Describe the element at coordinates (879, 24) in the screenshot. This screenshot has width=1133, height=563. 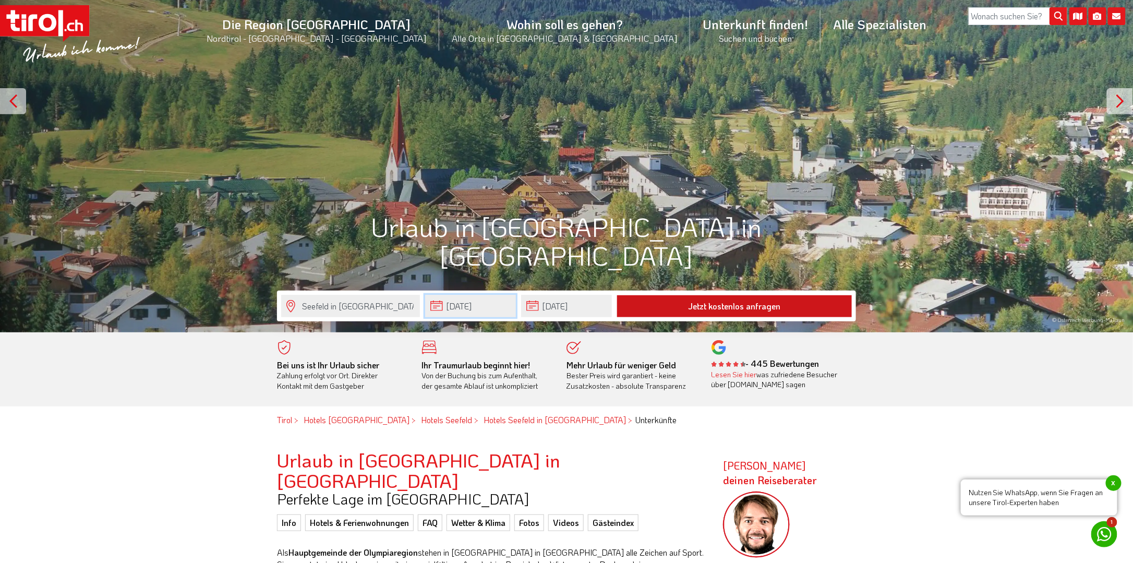
I see `a: Alle Spezialisten` at that location.